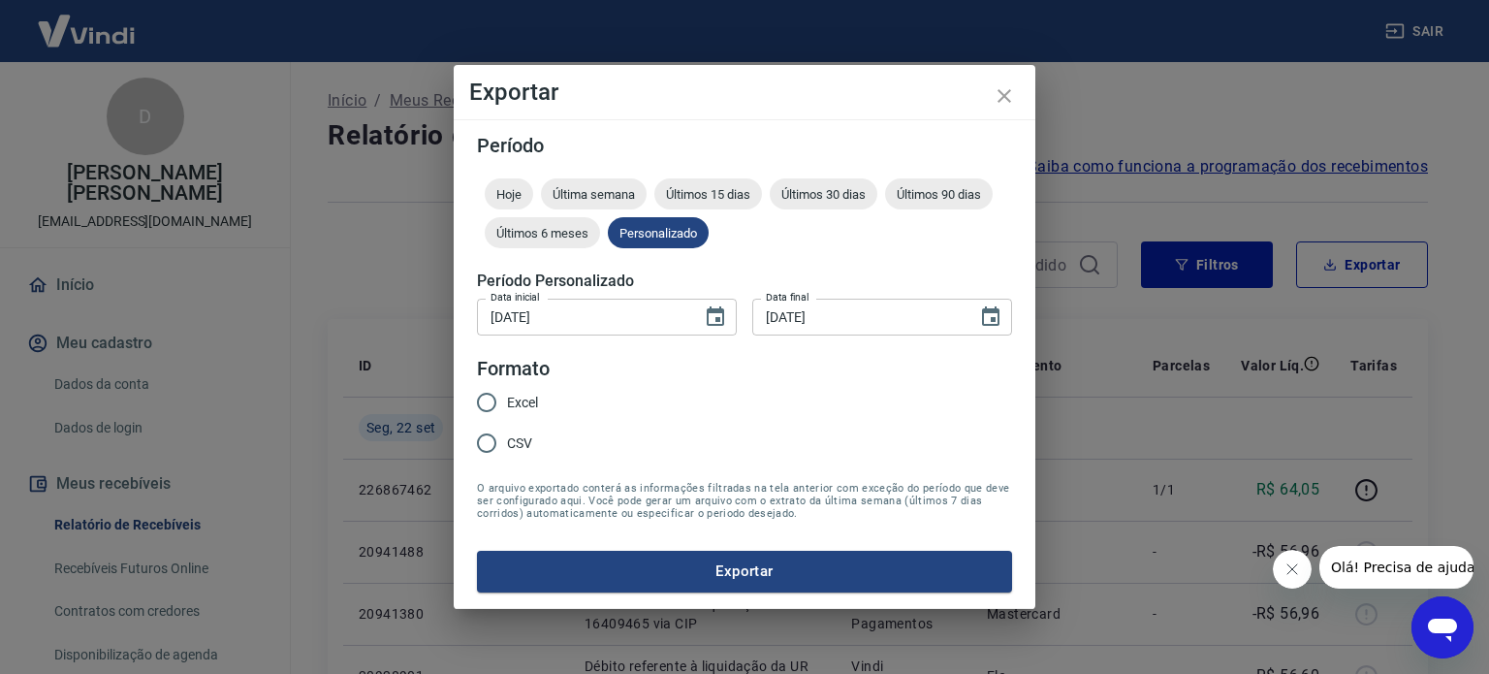 Image resolution: width=1489 pixels, height=674 pixels. What do you see at coordinates (87, 21) in the screenshot?
I see `span: Olá! Precisa de ajuda?` at bounding box center [87, 21].